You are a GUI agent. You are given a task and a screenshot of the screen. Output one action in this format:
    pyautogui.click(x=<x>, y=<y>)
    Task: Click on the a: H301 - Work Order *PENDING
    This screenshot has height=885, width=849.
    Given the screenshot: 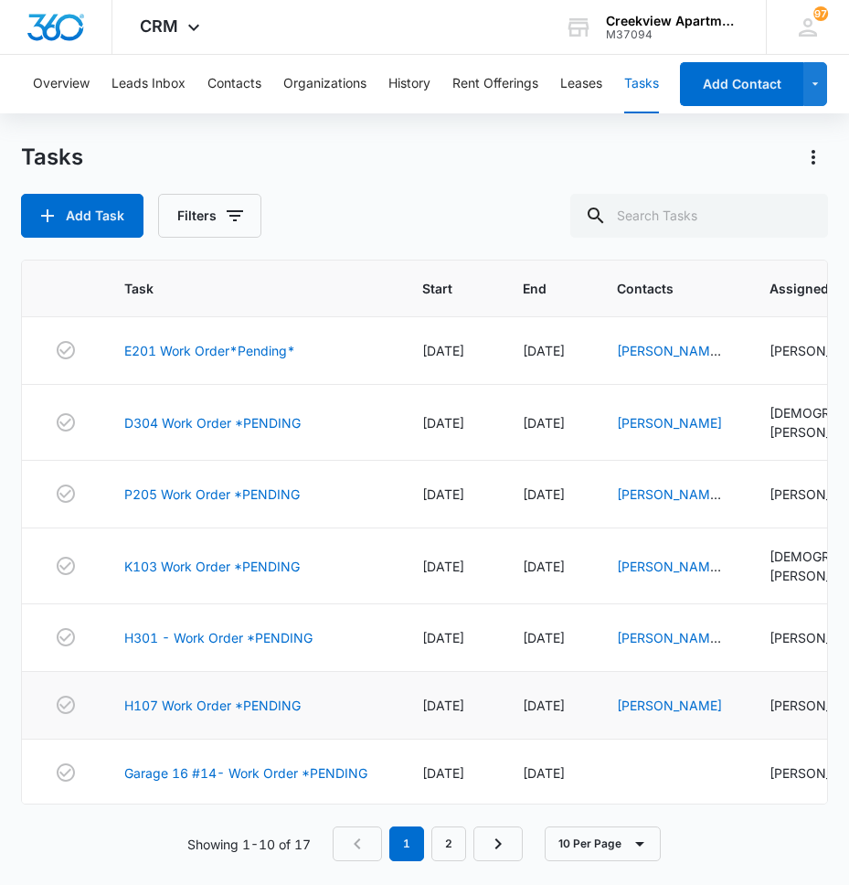 What is the action you would take?
    pyautogui.click(x=218, y=637)
    